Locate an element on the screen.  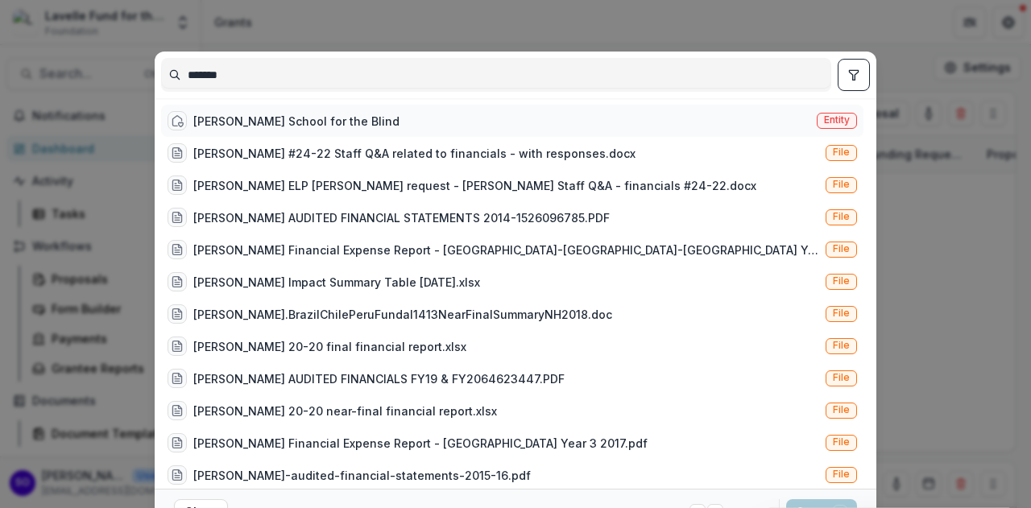
span: Entity is located at coordinates (837, 120).